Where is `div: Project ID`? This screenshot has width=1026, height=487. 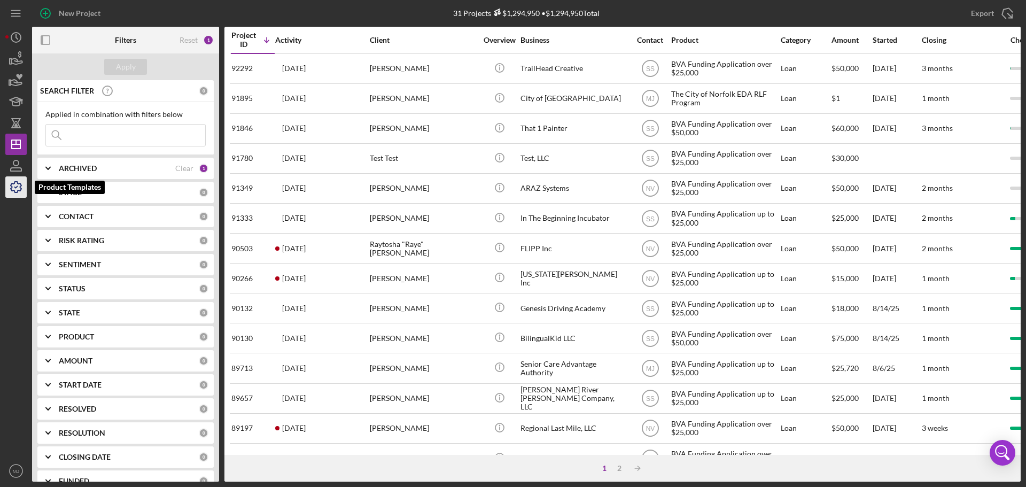
div: Project ID is located at coordinates (244, 40).